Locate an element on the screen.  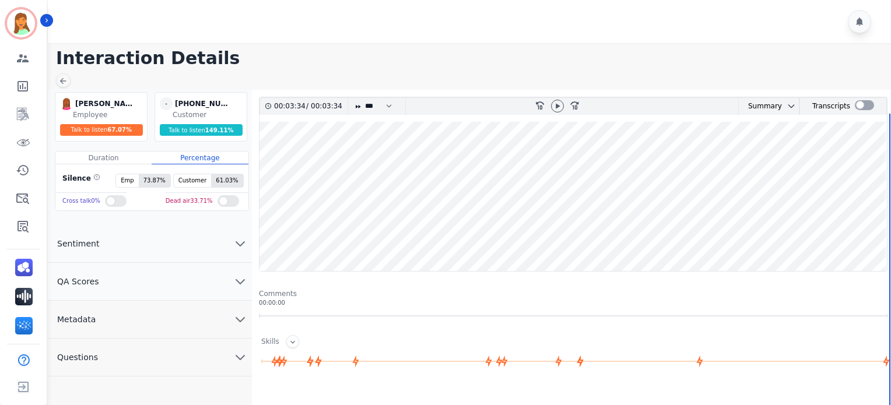
span: Customer is located at coordinates (192, 181).